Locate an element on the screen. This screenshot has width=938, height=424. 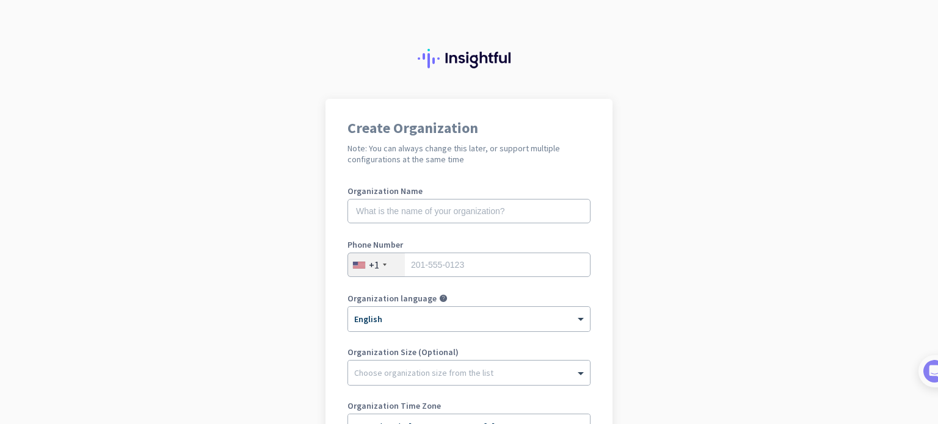
h1: Create Organization is located at coordinates (469, 128).